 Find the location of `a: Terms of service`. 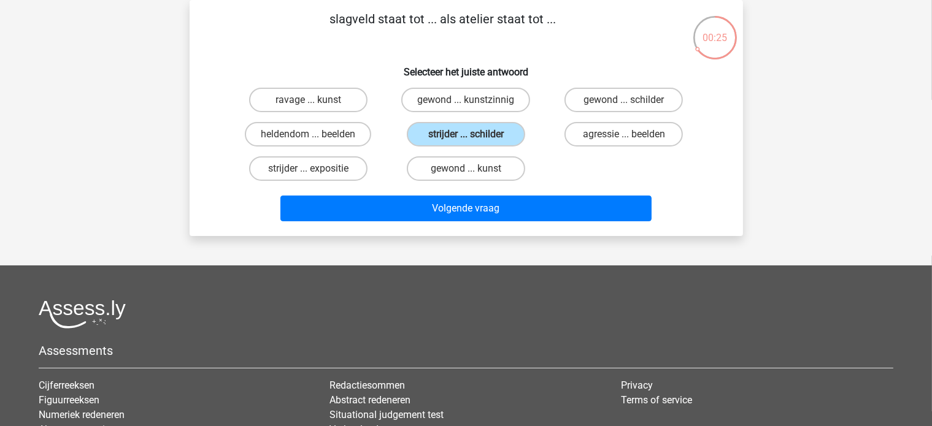

a: Terms of service is located at coordinates (657, 400).